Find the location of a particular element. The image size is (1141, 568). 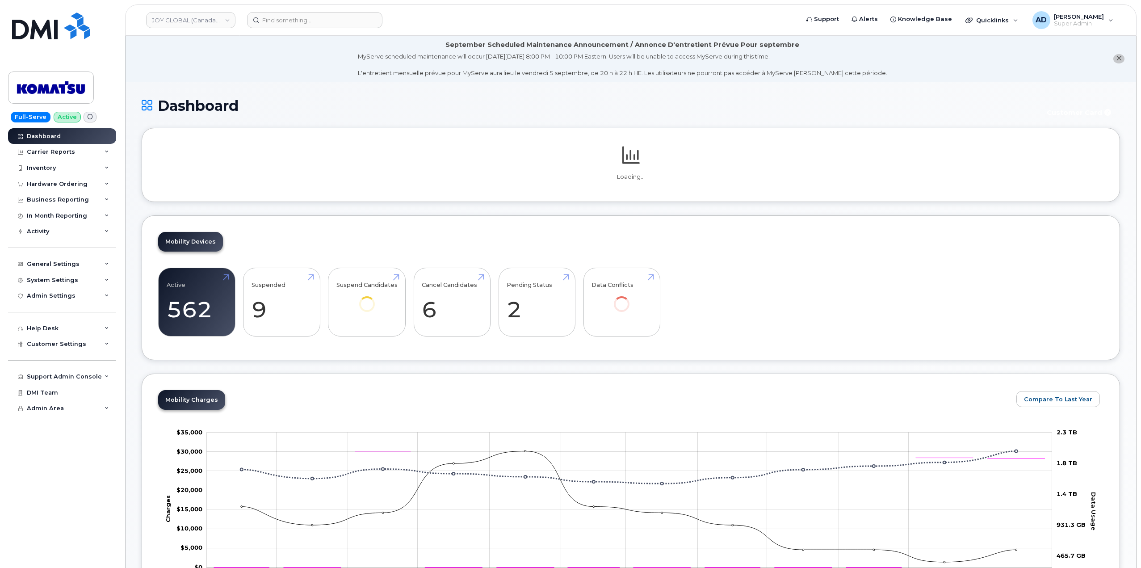

a: Mobility Devices is located at coordinates (190, 242).